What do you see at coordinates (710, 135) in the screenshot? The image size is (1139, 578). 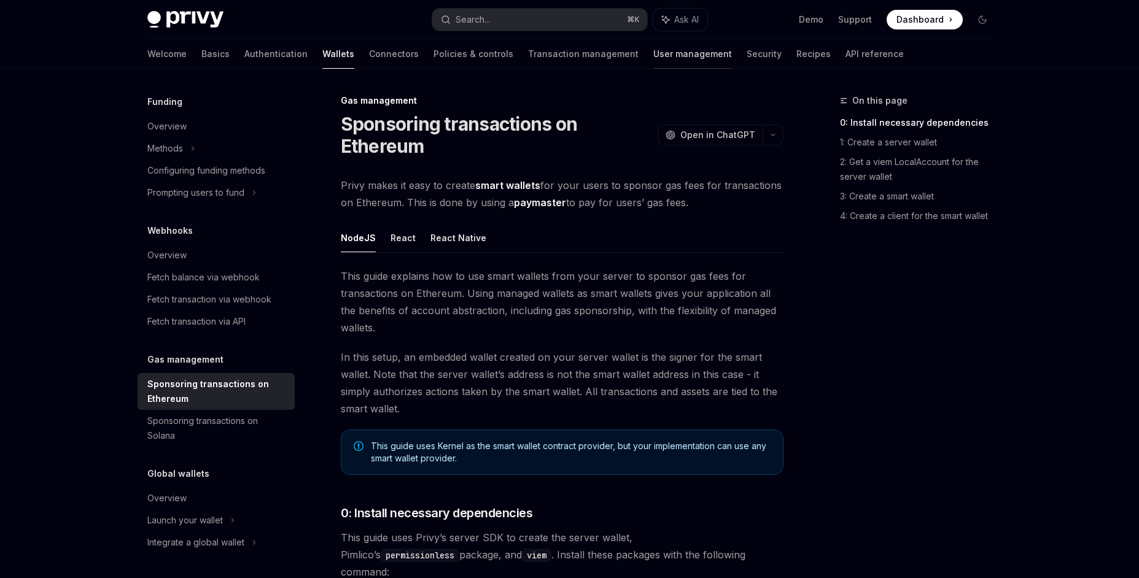 I see `button: Open in ChatGPT` at bounding box center [710, 135].